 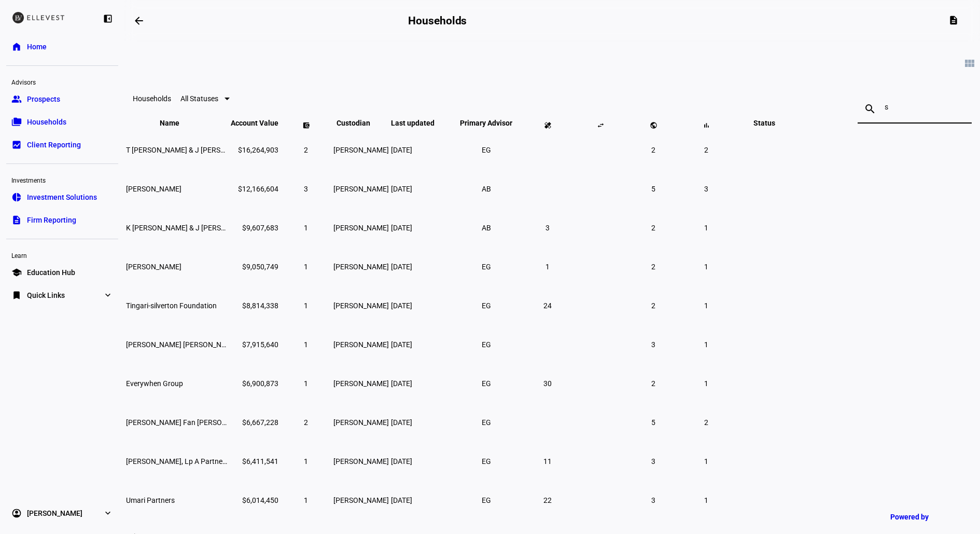 I want to click on span: Name, so click(x=177, y=123).